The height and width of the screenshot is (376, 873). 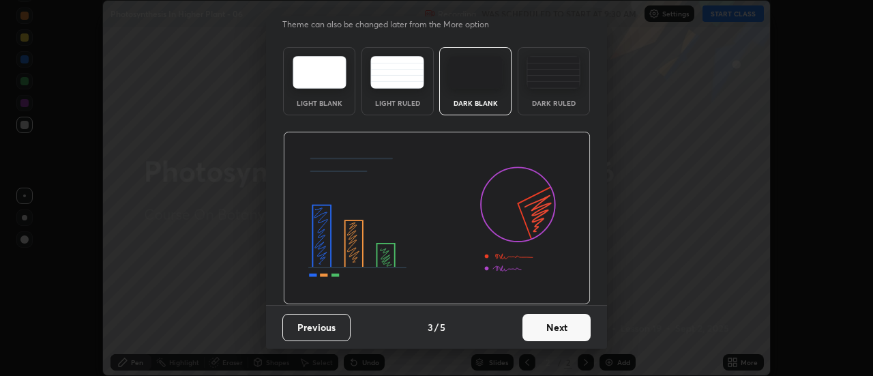 What do you see at coordinates (319, 72) in the screenshot?
I see `img: lightTheme.e5ed3b09.svg` at bounding box center [319, 72].